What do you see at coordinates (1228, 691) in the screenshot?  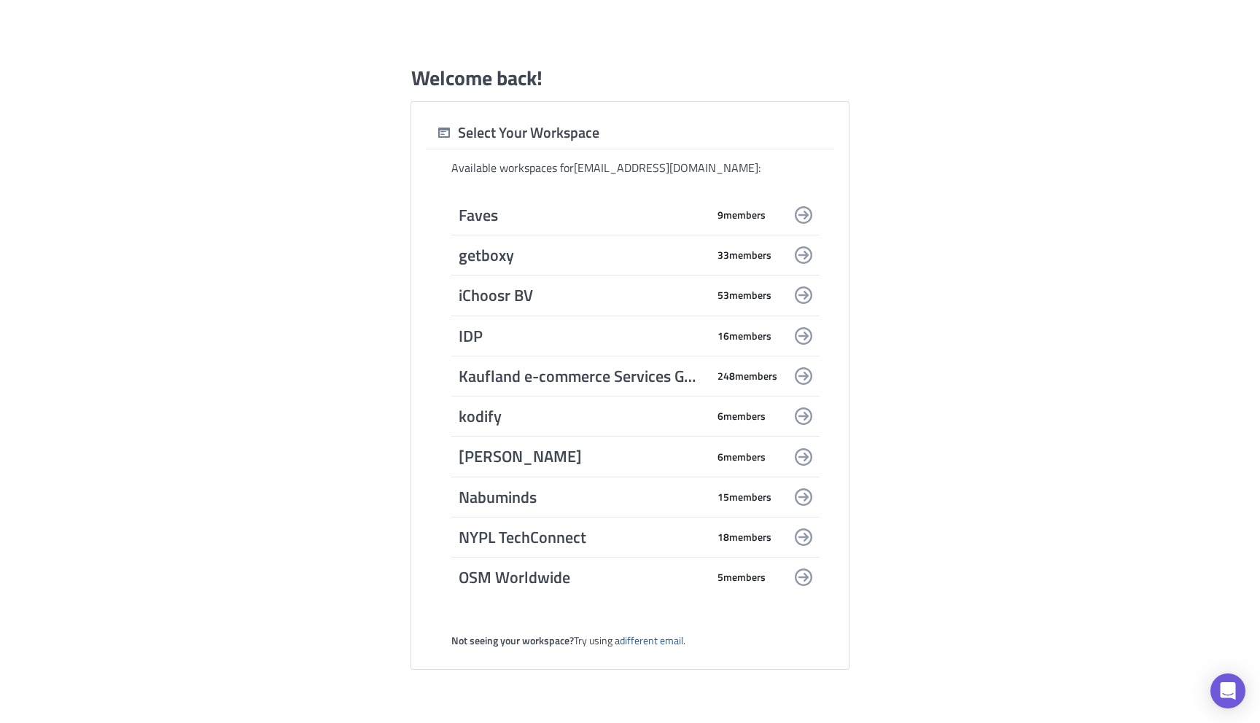 I see `div: Open Intercom Messenger` at bounding box center [1228, 691].